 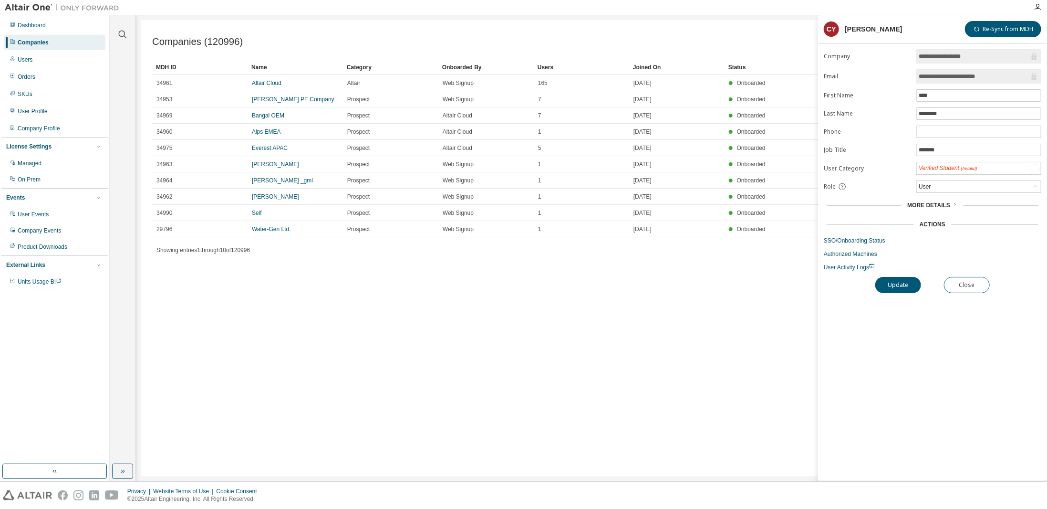 What do you see at coordinates (540, 229) in the screenshot?
I see `span: 1` at bounding box center [540, 229].